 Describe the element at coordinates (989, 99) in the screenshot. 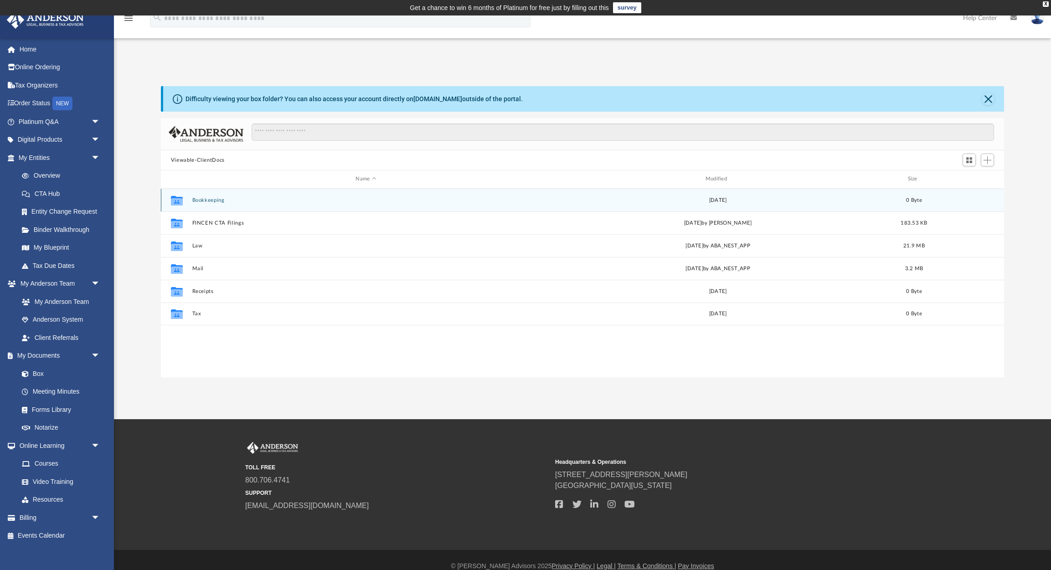

I see `button: Close` at that location.